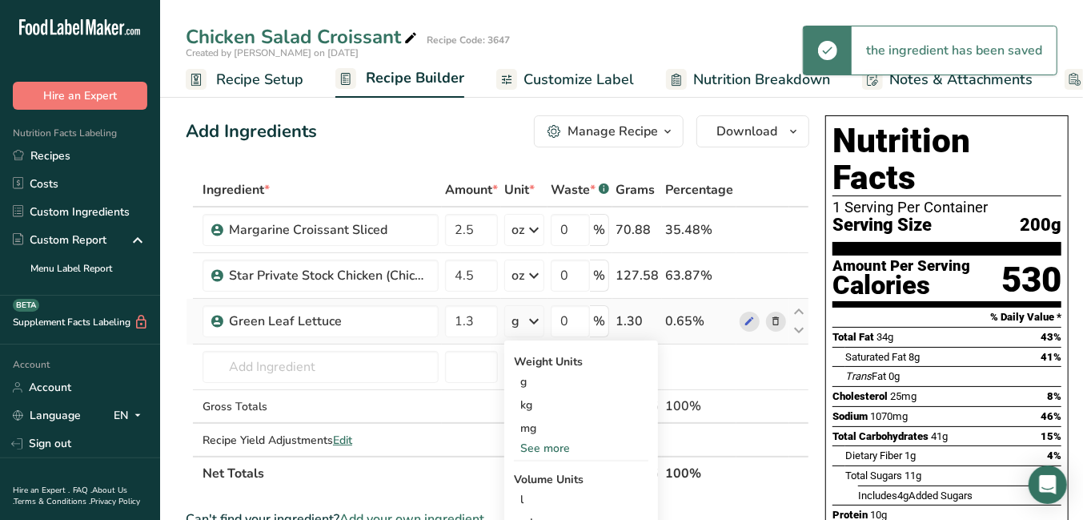 The width and height of the screenshot is (1083, 520). What do you see at coordinates (947, 159) in the screenshot?
I see `h1: Nutrition Facts` at bounding box center [947, 159].